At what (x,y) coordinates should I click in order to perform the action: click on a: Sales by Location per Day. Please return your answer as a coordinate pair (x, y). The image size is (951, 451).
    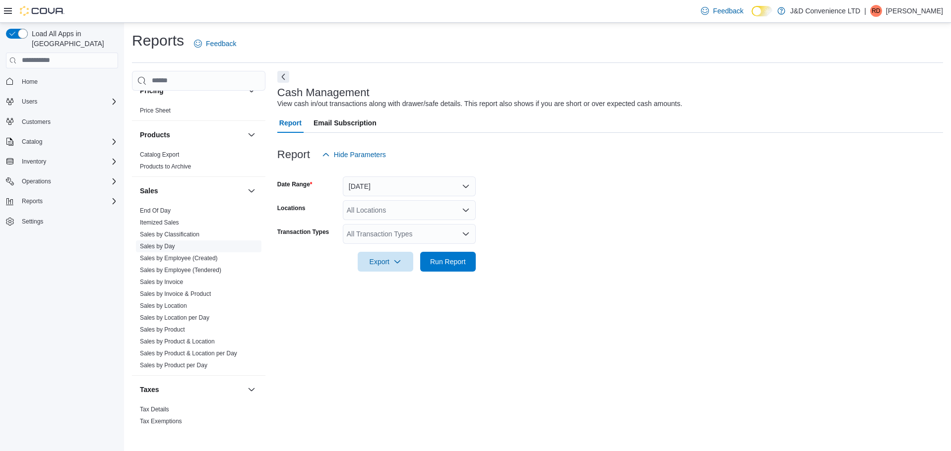
    Looking at the image, I should click on (175, 318).